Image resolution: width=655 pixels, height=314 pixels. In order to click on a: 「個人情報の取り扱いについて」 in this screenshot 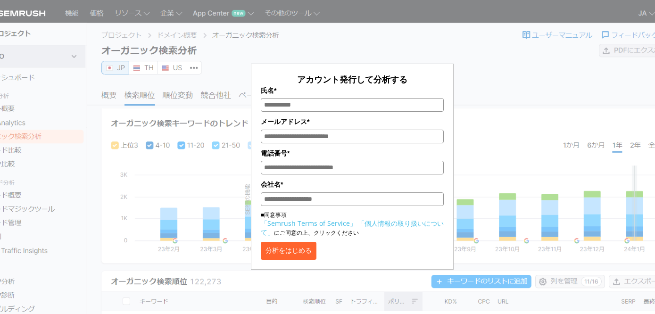, I will do `click(352, 228)`.